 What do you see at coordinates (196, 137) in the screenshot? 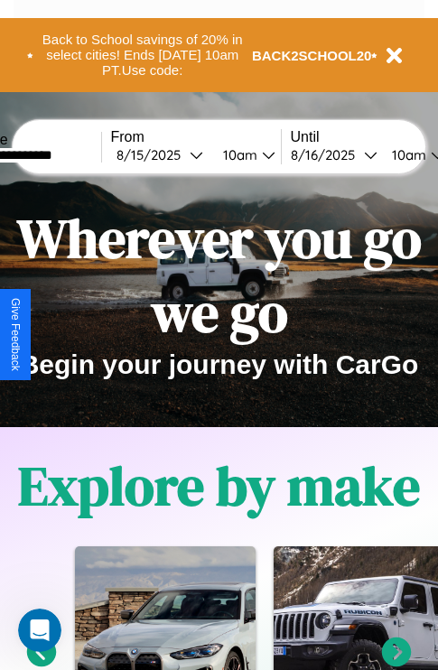
I see `label: From` at bounding box center [196, 137].